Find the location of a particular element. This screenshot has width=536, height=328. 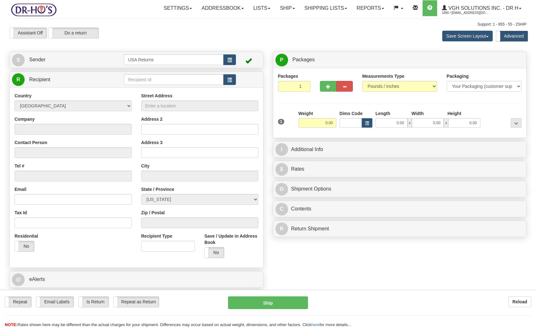

input: Enter a location is located at coordinates (200, 106).